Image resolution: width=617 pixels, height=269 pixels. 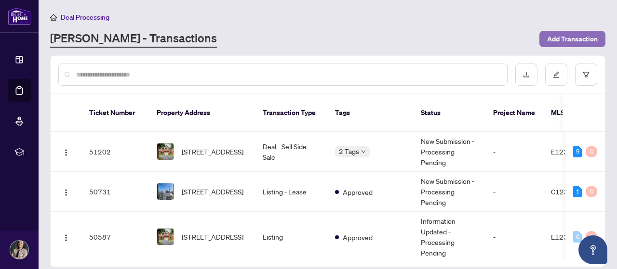 What do you see at coordinates (19, 250) in the screenshot?
I see `img: Profile Icon` at bounding box center [19, 250].